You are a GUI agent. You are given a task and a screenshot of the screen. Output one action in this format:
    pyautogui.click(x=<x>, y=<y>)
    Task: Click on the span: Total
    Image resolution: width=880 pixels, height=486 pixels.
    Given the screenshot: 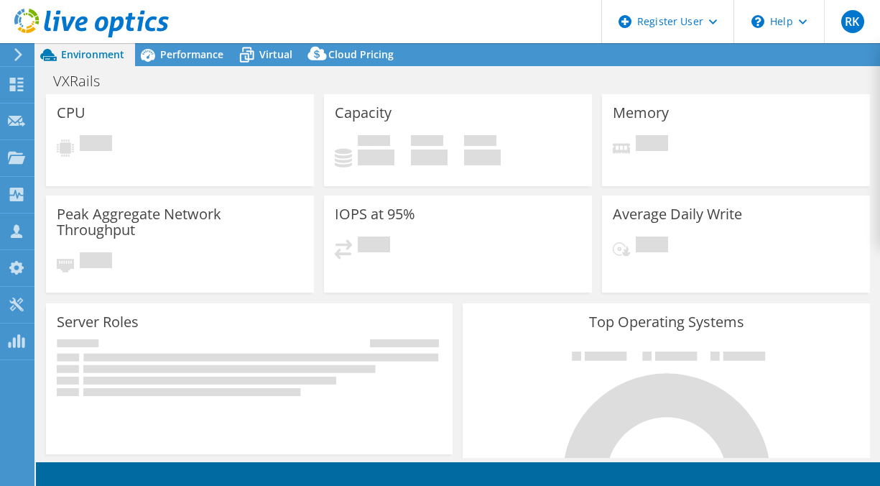 What is the action you would take?
    pyautogui.click(x=480, y=142)
    